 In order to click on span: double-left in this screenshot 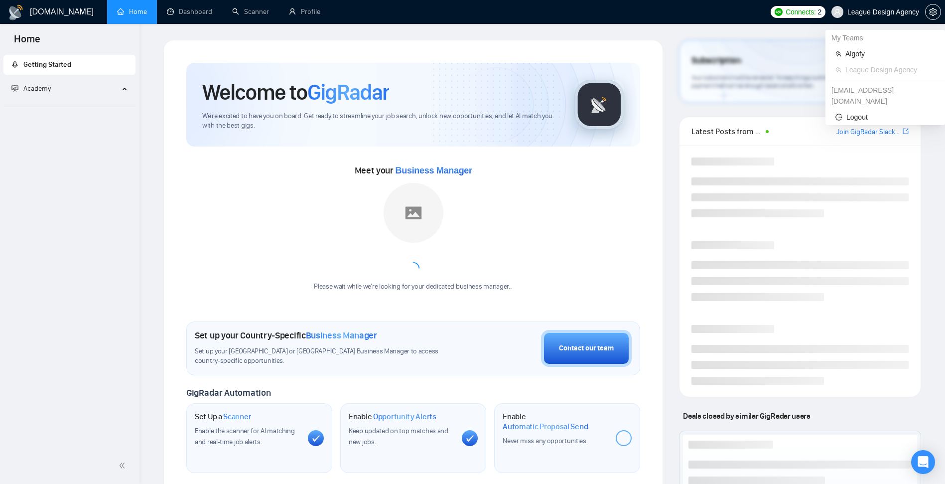, I will do `click(124, 465)`.